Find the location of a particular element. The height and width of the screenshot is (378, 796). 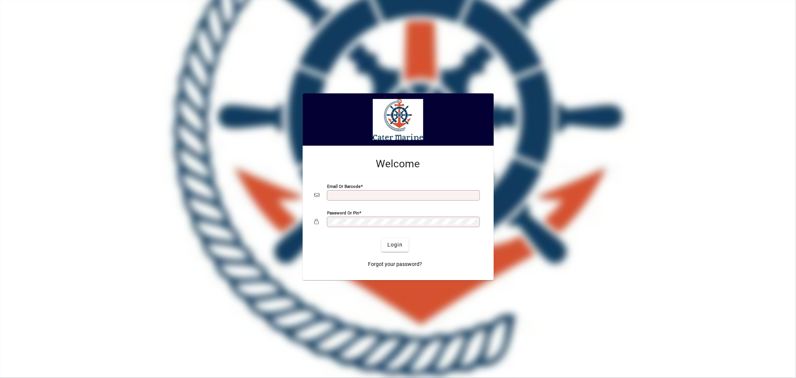

mat-label: Email or Barcode is located at coordinates (344, 186).